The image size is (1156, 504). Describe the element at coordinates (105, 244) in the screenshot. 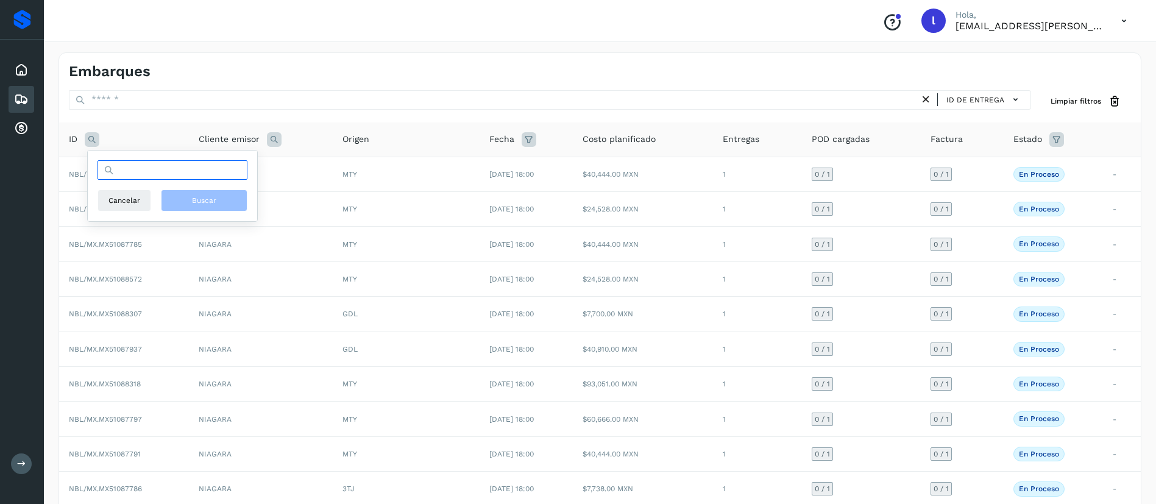

I see `span: NBL/MX.MX51087785` at that location.